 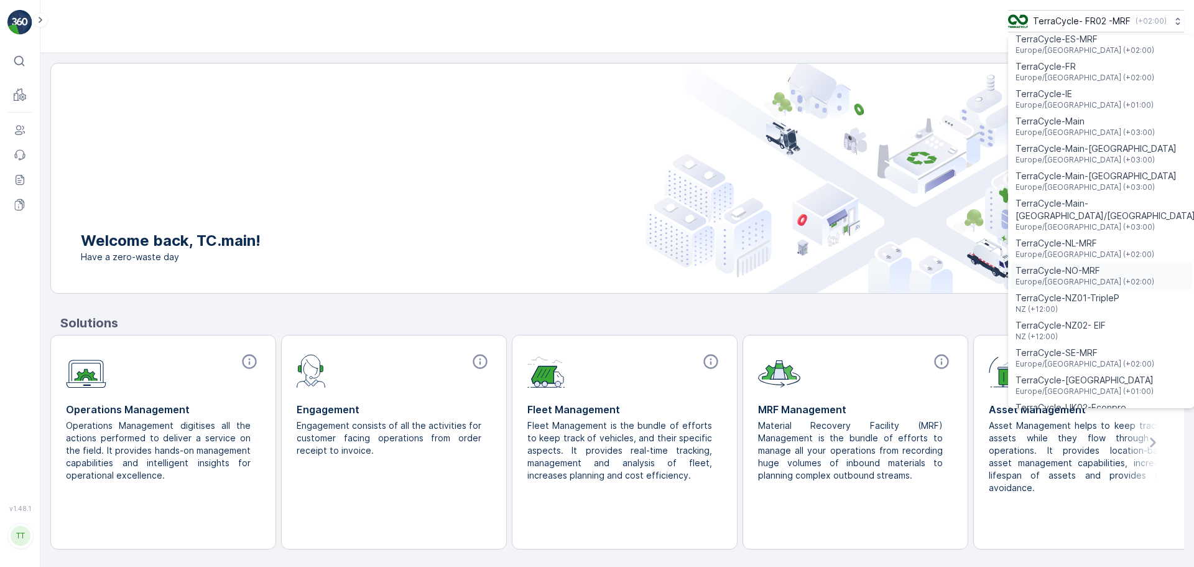 What do you see at coordinates (389, 438) in the screenshot?
I see `p: Engagement consists of all the activities for customer facing operations from order receipt to in...` at bounding box center [389, 438].